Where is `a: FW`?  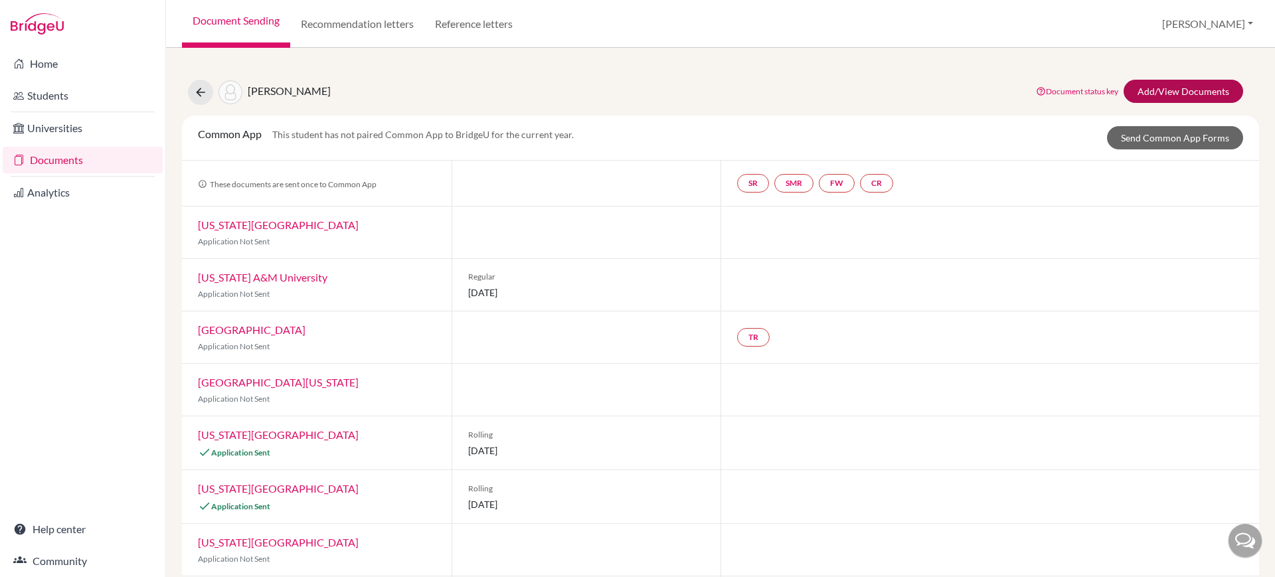
a: FW is located at coordinates (836, 183).